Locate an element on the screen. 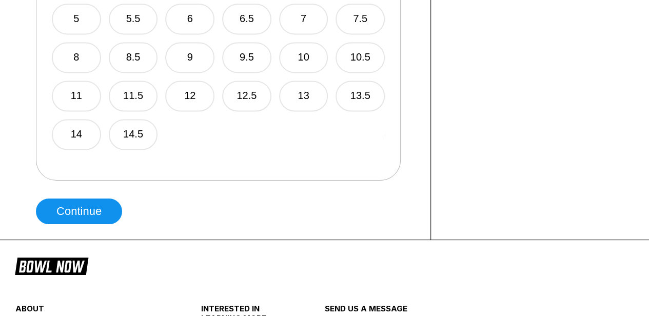  button: 13.5 is located at coordinates (360, 96).